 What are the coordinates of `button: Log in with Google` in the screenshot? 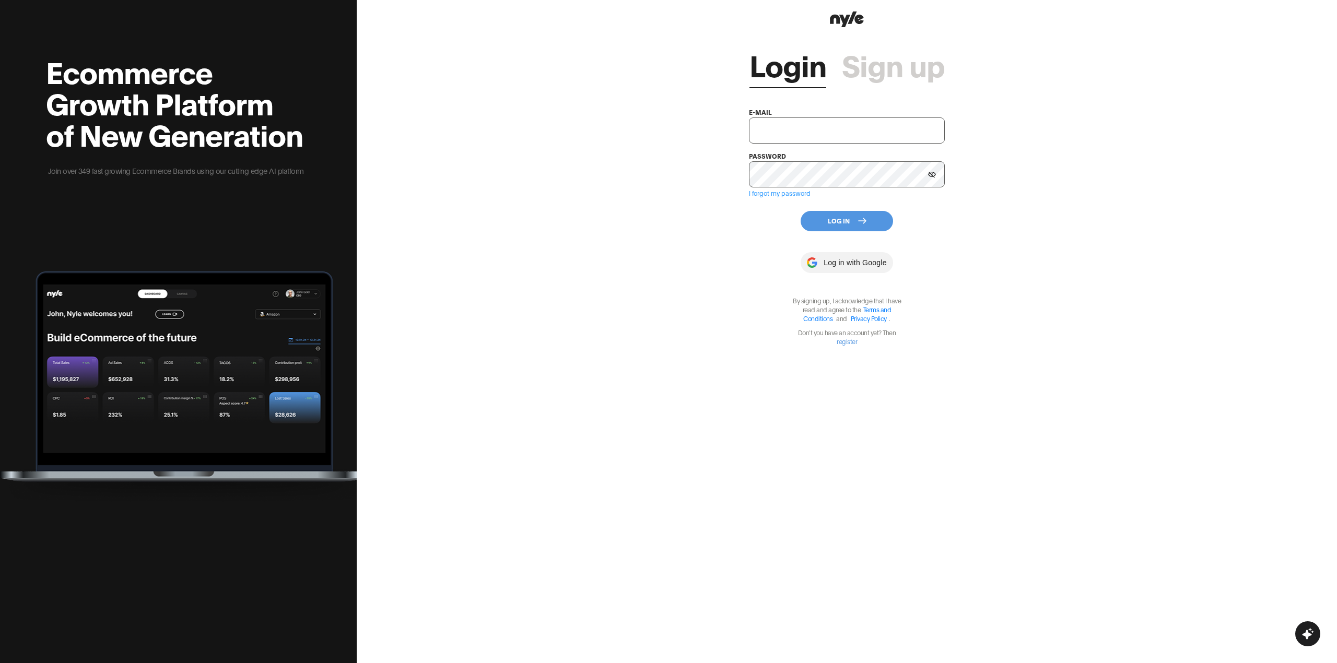 It's located at (846, 263).